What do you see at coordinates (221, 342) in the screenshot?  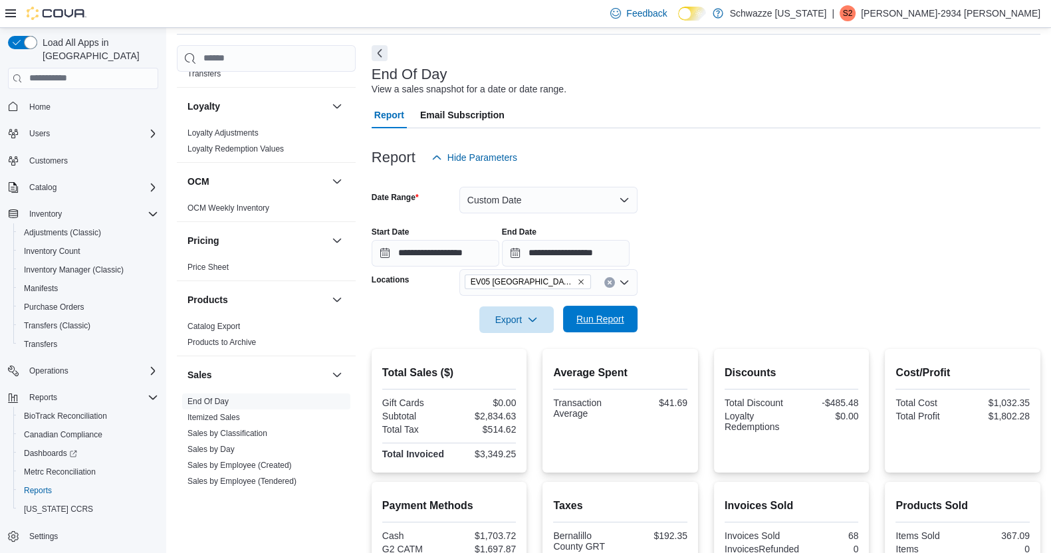 I see `span: Products to Archive` at bounding box center [221, 342].